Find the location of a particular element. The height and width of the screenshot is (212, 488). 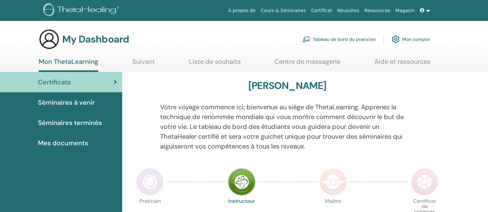

a: Centre de messagerie is located at coordinates (307, 64).